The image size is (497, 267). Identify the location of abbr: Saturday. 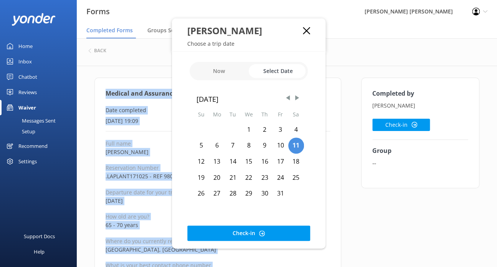
(296, 114).